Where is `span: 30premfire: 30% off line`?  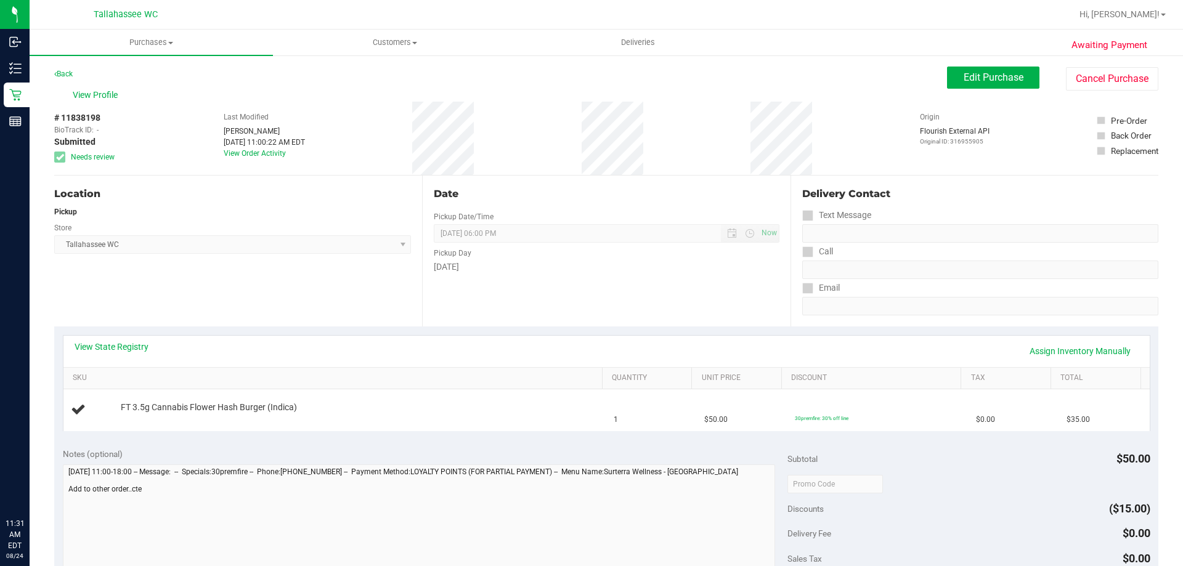 span: 30premfire: 30% off line is located at coordinates (821, 418).